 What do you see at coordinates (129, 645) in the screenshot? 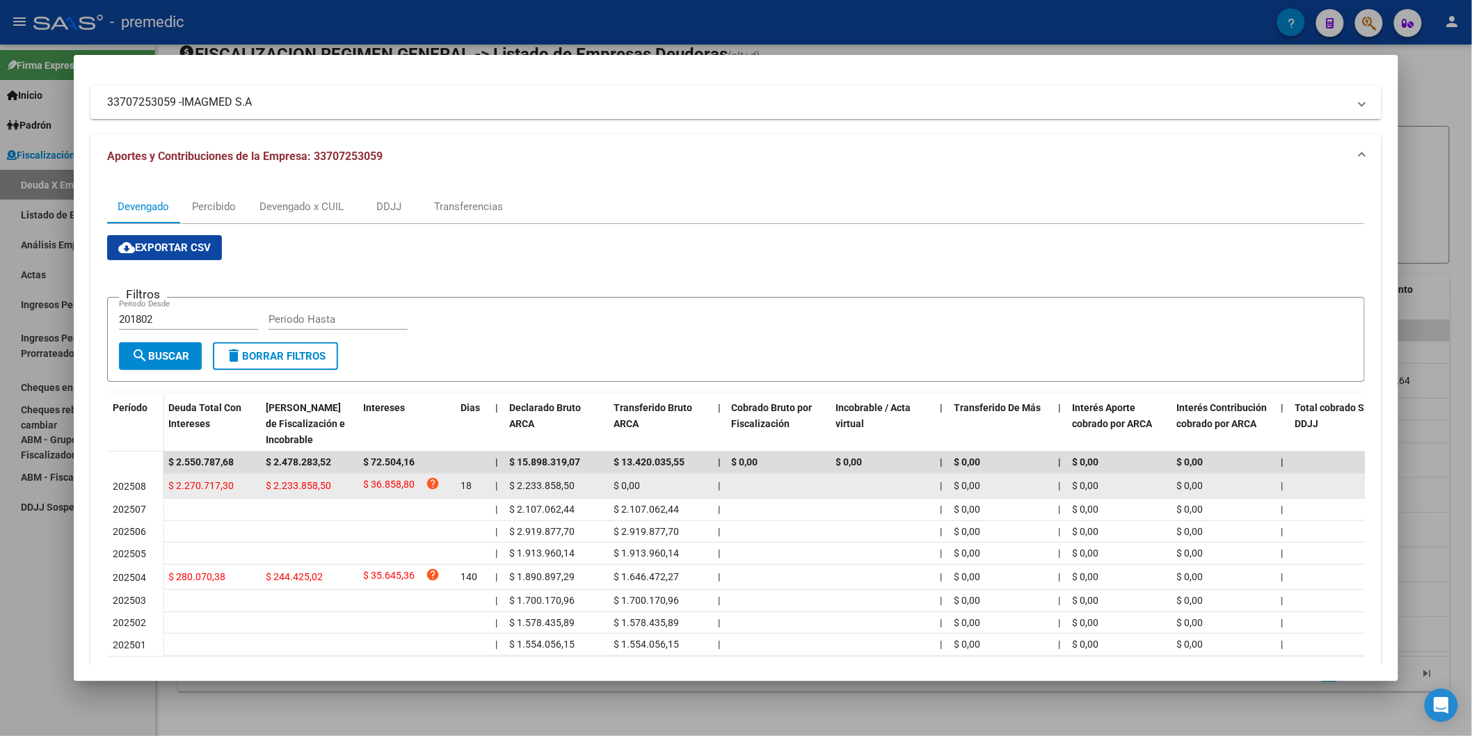
I see `span: 202501` at bounding box center [129, 645].